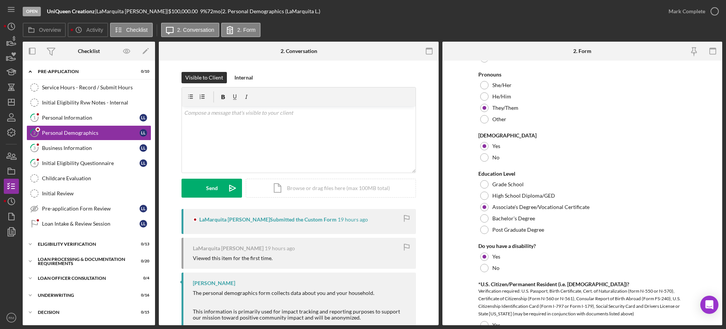 Image resolution: width=726 pixels, height=329 pixels. Describe the element at coordinates (137, 30) in the screenshot. I see `label: Checklist` at that location.